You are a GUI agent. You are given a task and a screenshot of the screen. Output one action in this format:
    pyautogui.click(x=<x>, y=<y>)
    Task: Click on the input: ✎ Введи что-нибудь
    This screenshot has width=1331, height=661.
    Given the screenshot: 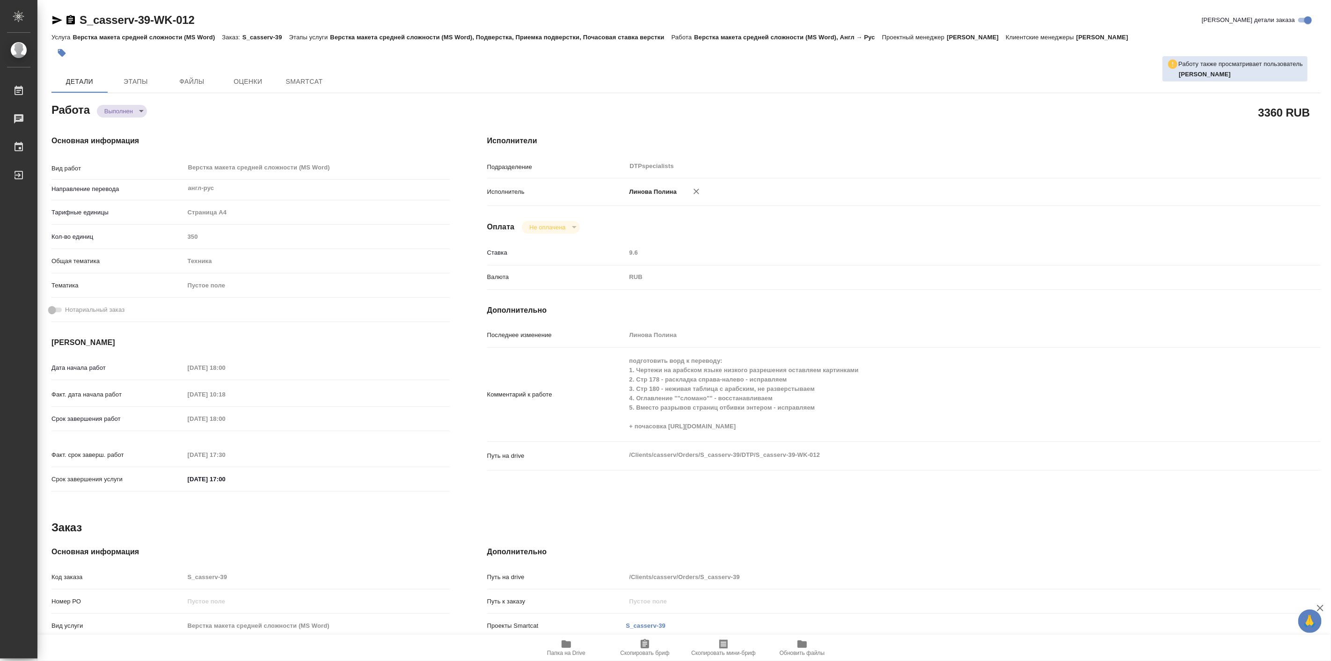 What is the action you would take?
    pyautogui.click(x=225, y=479)
    